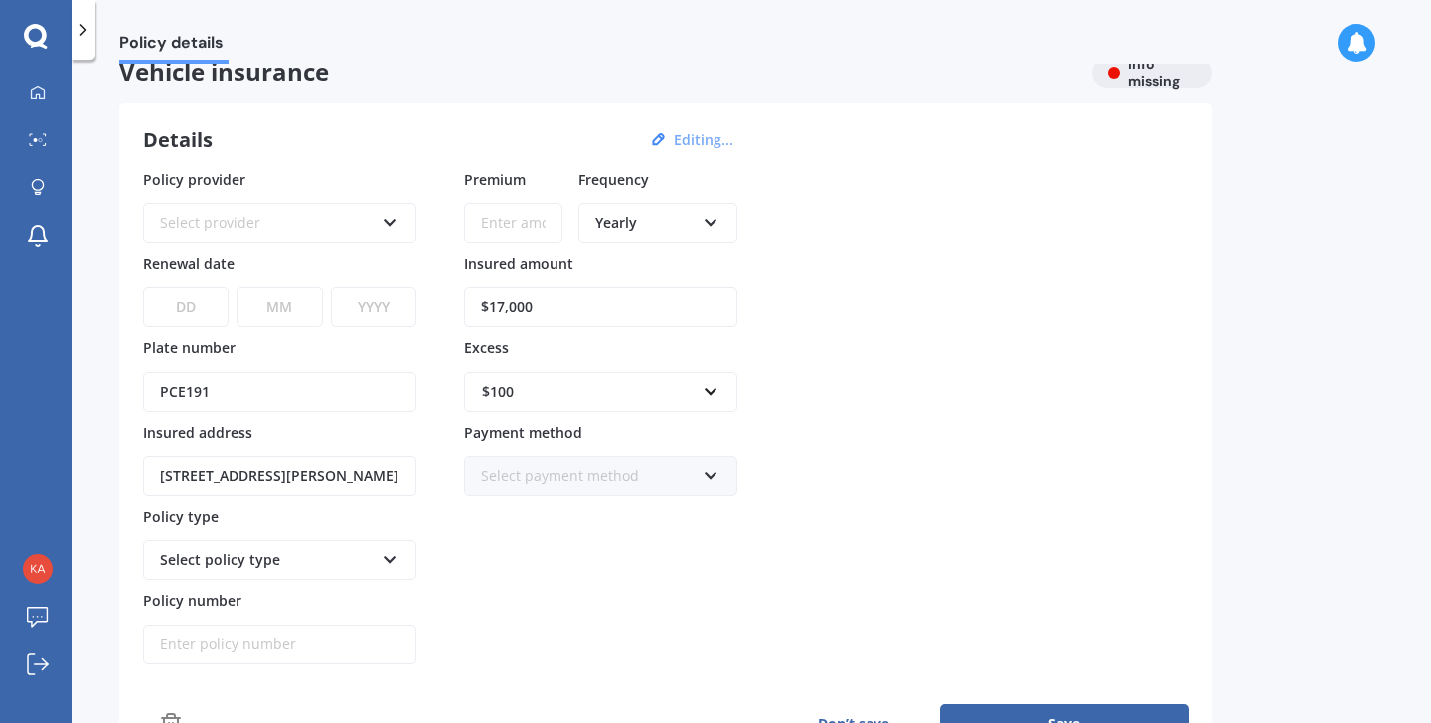 The height and width of the screenshot is (723, 1431). What do you see at coordinates (178, 140) in the screenshot?
I see `h3: Details` at bounding box center [178, 140].